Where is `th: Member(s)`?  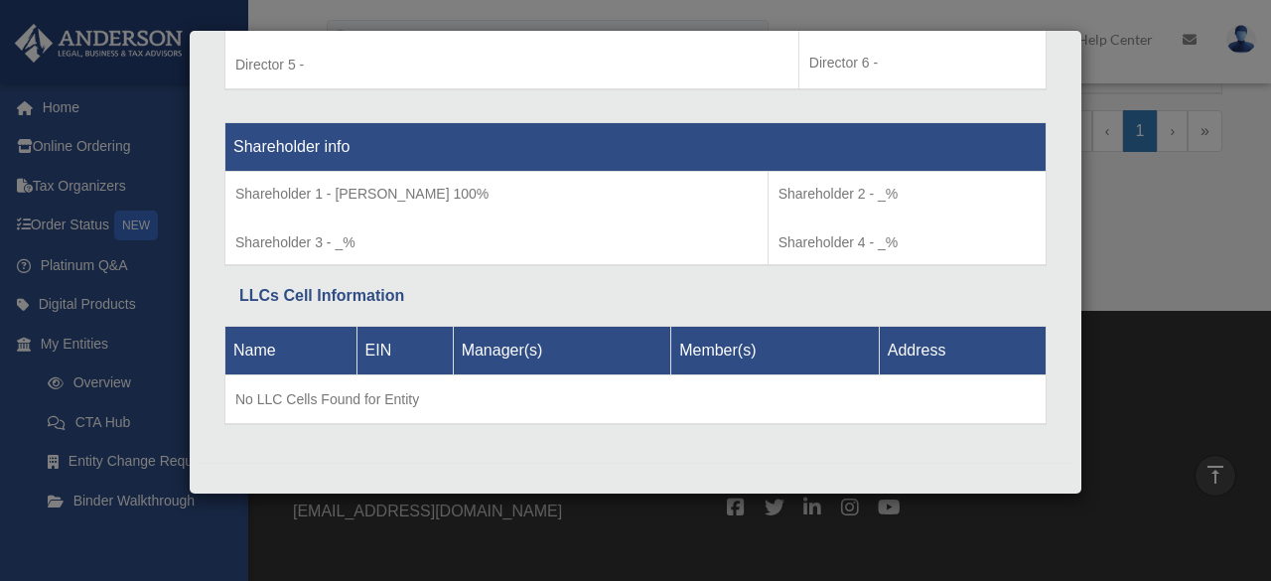
th: Member(s) is located at coordinates (775, 350).